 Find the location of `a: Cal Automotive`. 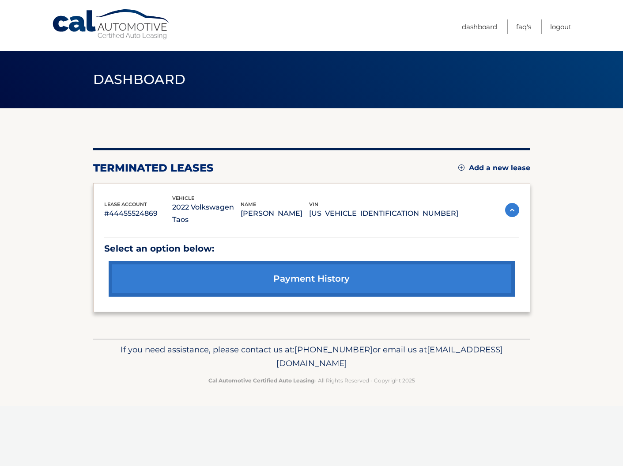

a: Cal Automotive is located at coordinates (111, 24).